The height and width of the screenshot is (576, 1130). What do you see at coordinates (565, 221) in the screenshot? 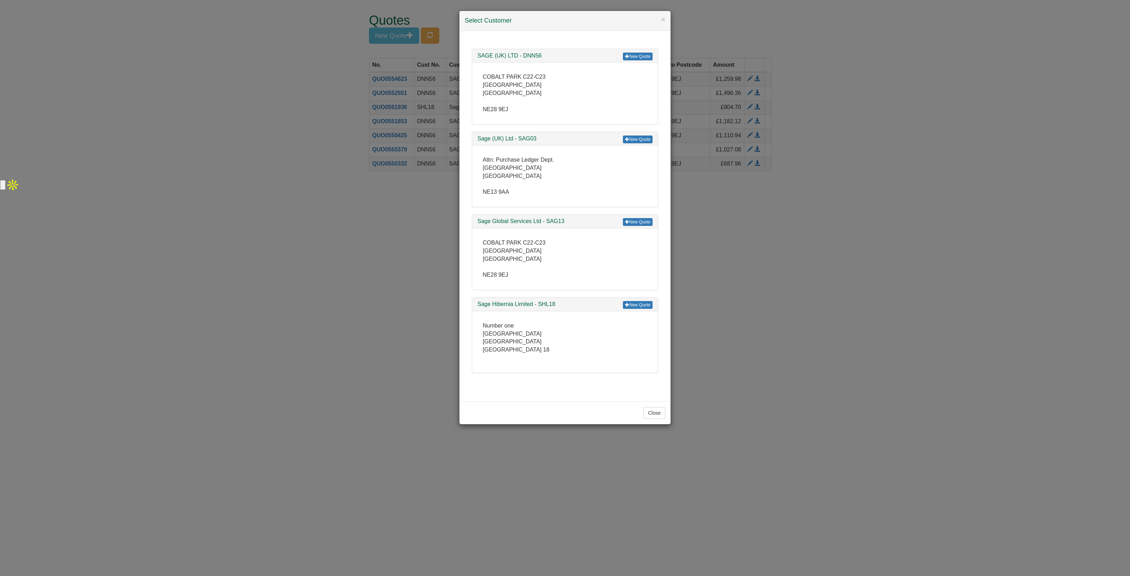
I see `h3: Sage Global Services Ltd - SAG13` at bounding box center [565, 221].